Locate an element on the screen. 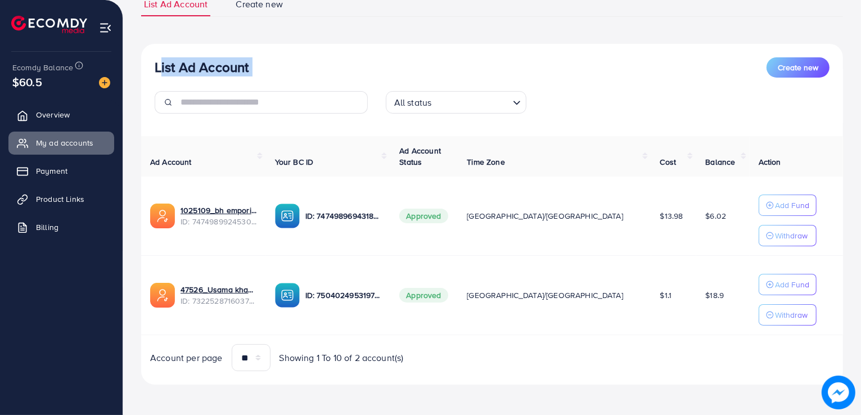 The height and width of the screenshot is (415, 861). span: Action is located at coordinates (770, 162).